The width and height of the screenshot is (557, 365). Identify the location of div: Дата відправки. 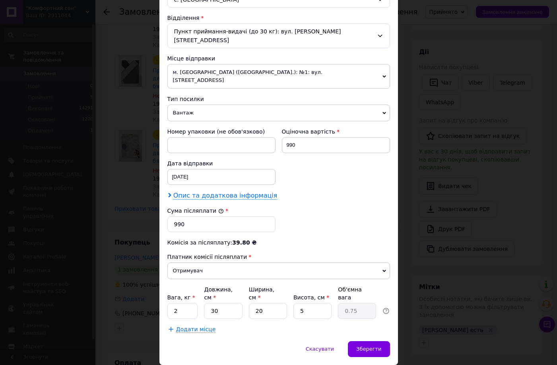
(221, 163).